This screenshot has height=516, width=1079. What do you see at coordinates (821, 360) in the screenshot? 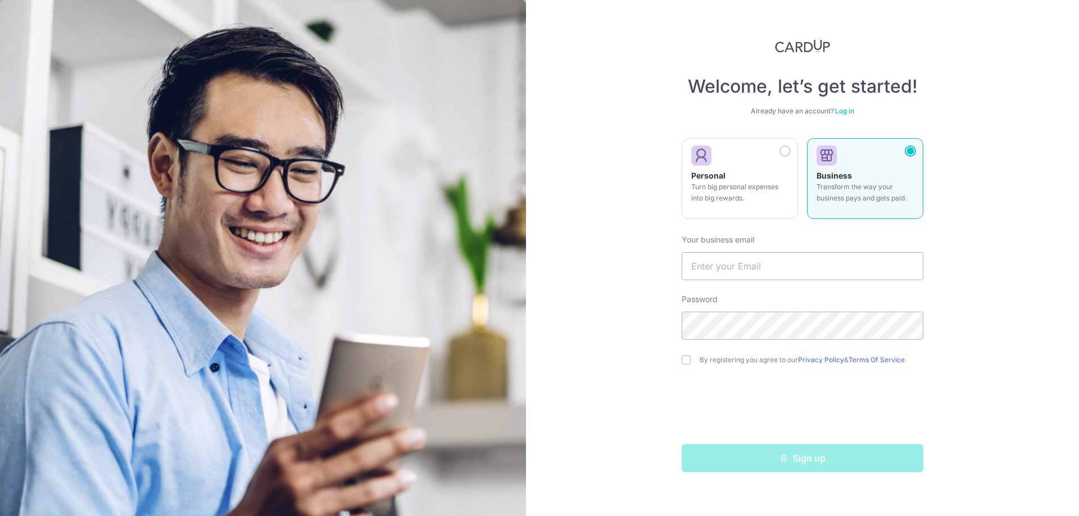
I see `a: Privacy Policy` at bounding box center [821, 360].